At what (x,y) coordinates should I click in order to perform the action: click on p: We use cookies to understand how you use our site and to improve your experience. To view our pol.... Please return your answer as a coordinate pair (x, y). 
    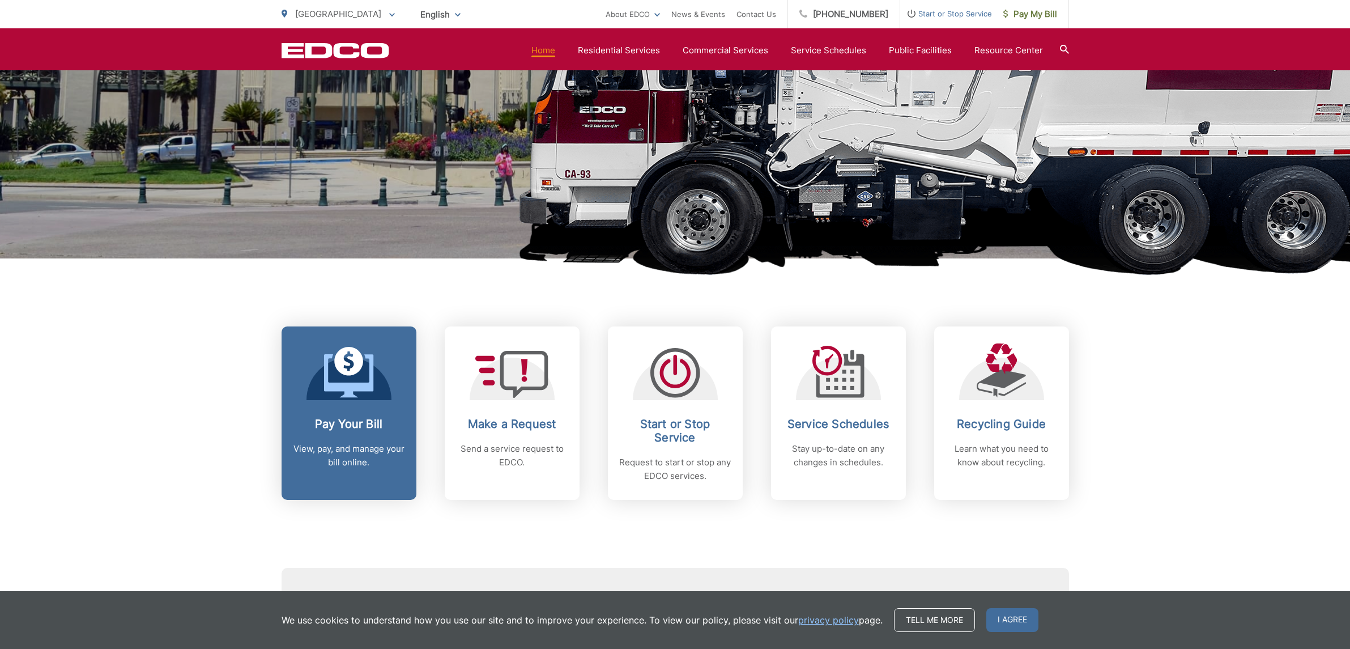
    Looking at the image, I should click on (582, 620).